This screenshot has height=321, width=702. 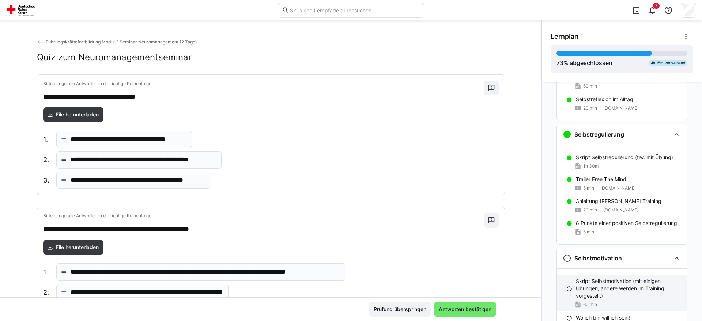 What do you see at coordinates (465, 310) in the screenshot?
I see `span: Antworten bestätigen` at bounding box center [465, 310].